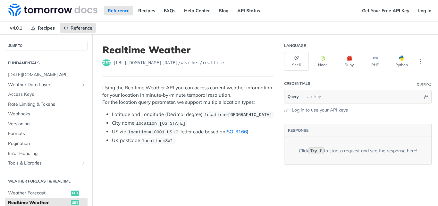 The width and height of the screenshot is (438, 206). I want to click on a: Access Keys, so click(46, 94).